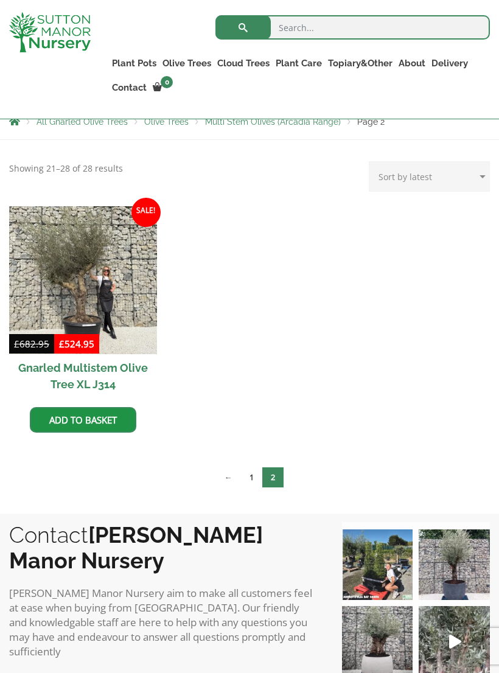  What do you see at coordinates (82, 122) in the screenshot?
I see `span: All Gnarled Olive Trees` at bounding box center [82, 122].